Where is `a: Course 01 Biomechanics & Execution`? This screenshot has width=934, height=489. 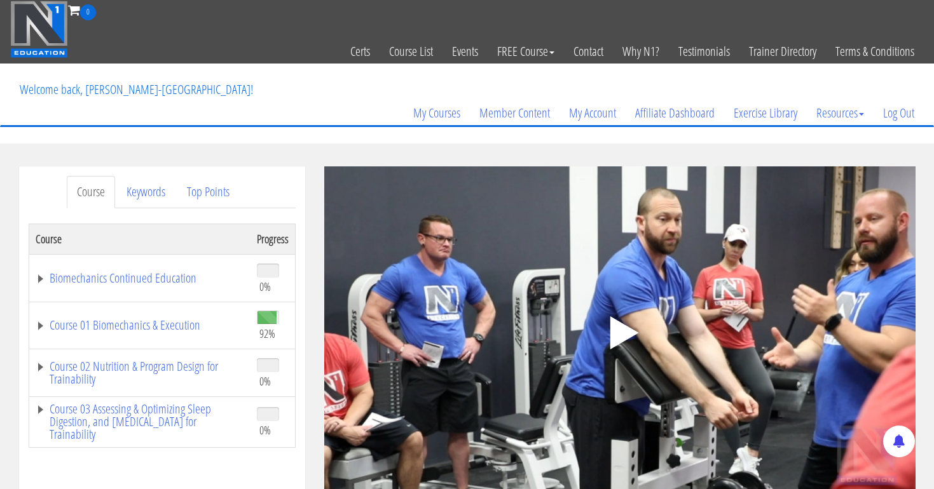 a: Course 01 Biomechanics & Execution is located at coordinates (140, 325).